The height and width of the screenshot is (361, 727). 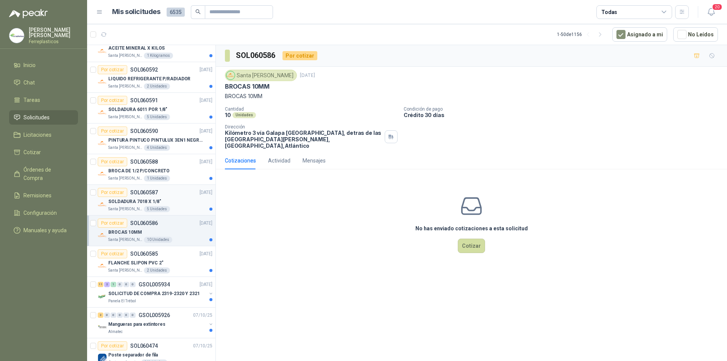 What do you see at coordinates (137, 324) in the screenshot?
I see `p: Mangueras para extintores` at bounding box center [137, 324].